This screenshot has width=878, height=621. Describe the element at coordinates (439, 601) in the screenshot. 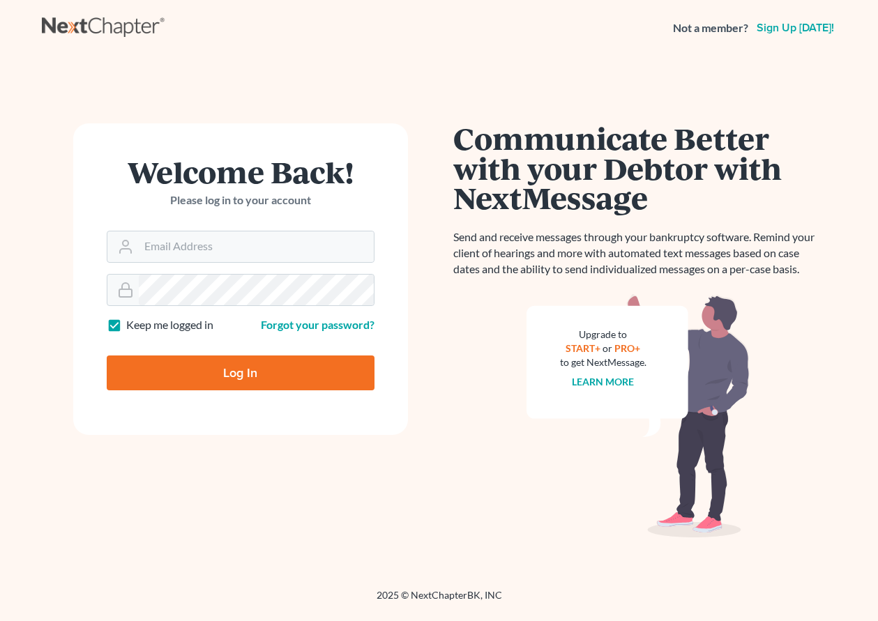

I see `div: 2025 © NextChapterBK, INC` at that location.